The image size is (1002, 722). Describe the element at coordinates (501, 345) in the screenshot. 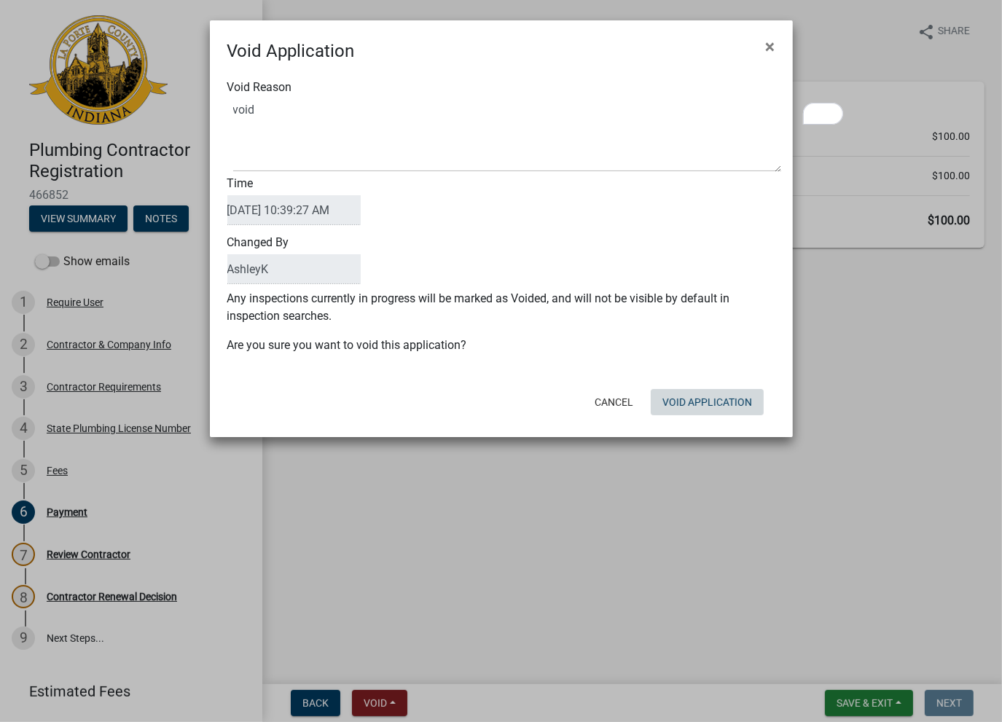

I see `p: Are you sure you want to void this application?` at that location.